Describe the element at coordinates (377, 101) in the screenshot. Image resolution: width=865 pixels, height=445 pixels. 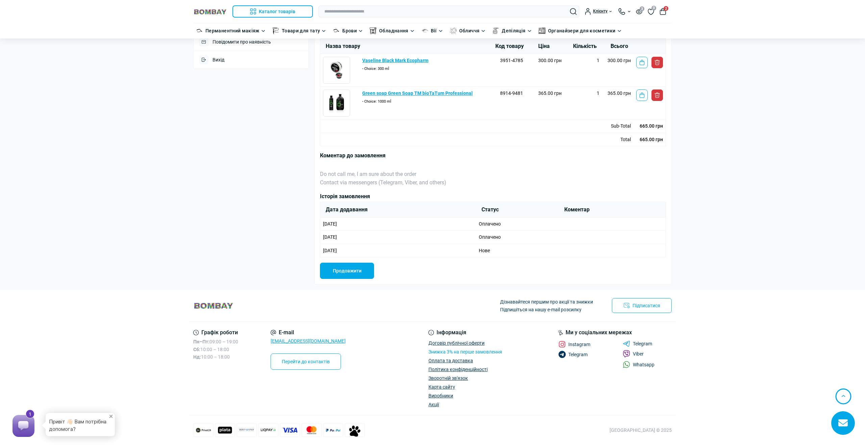
I see `small: - Choice: 1000 ml` at that location.